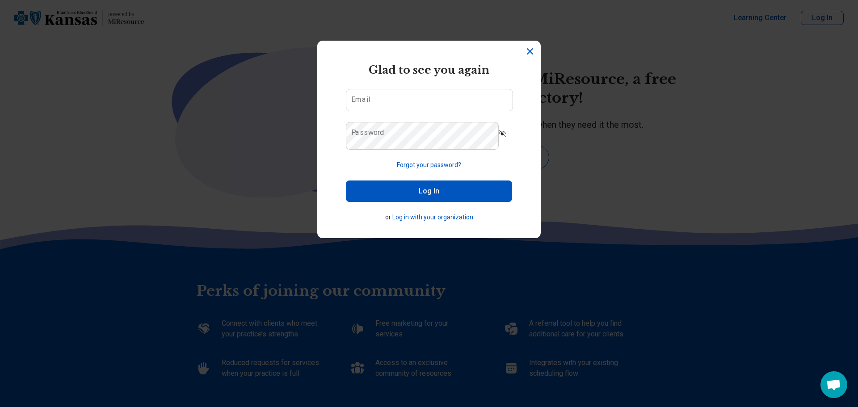 Image resolution: width=858 pixels, height=407 pixels. Describe the element at coordinates (429, 70) in the screenshot. I see `h2: Glad to see you again` at that location.